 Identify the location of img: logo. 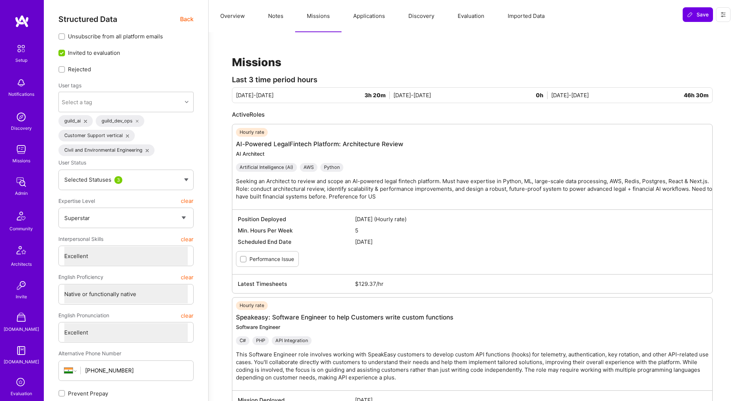
(22, 21).